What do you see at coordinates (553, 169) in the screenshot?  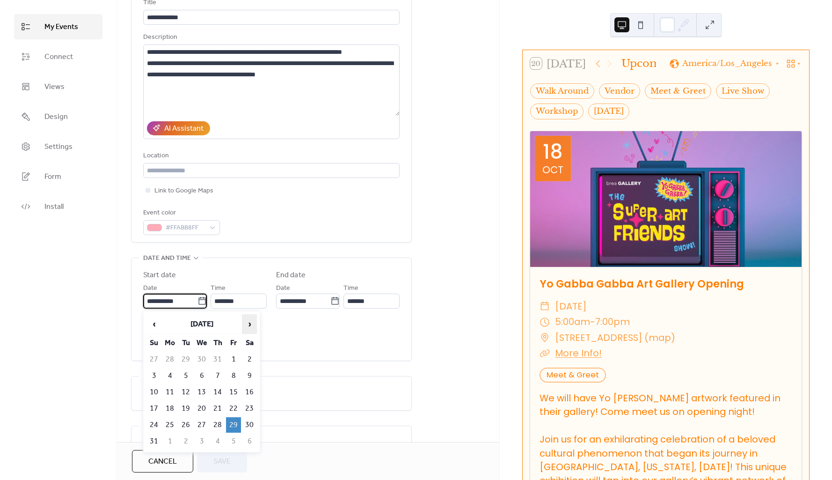 I see `div: Oct` at bounding box center [553, 169].